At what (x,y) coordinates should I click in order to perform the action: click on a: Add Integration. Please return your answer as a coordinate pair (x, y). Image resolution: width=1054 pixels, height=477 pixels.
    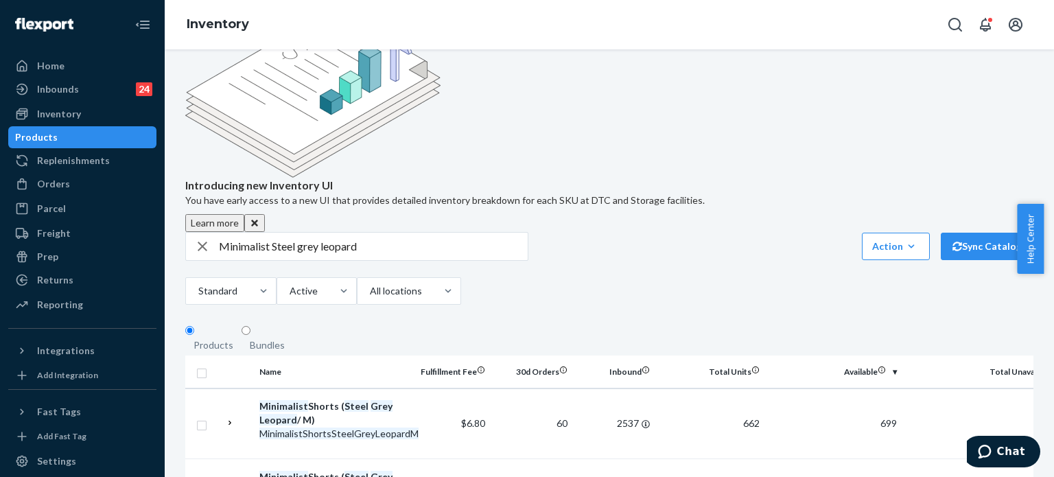
    Looking at the image, I should click on (82, 375).